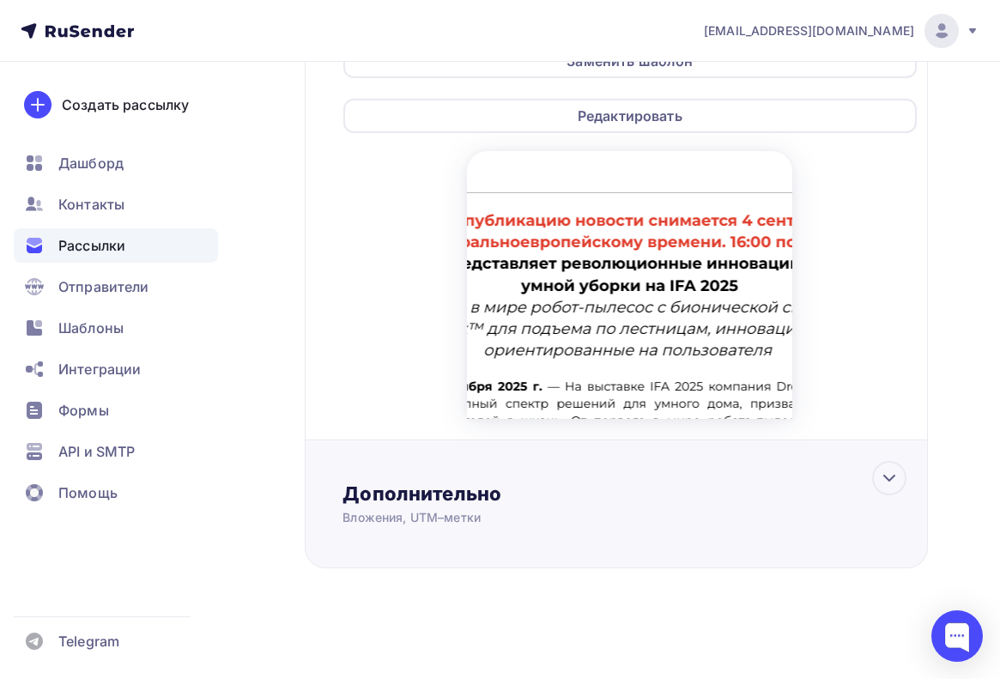 This screenshot has width=1000, height=679. What do you see at coordinates (104, 287) in the screenshot?
I see `span: Отправители` at bounding box center [104, 287].